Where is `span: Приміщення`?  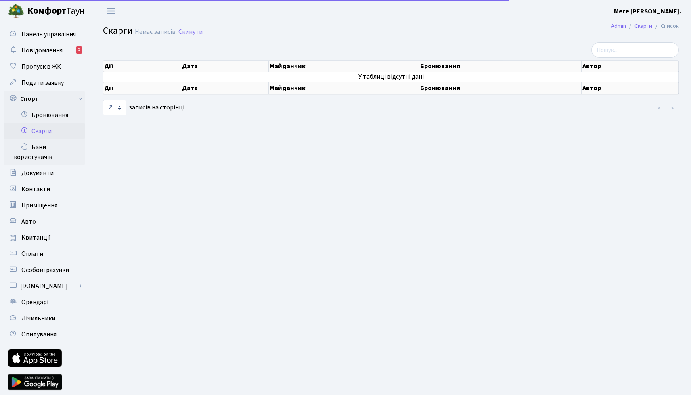
span: Приміщення is located at coordinates (39, 206).